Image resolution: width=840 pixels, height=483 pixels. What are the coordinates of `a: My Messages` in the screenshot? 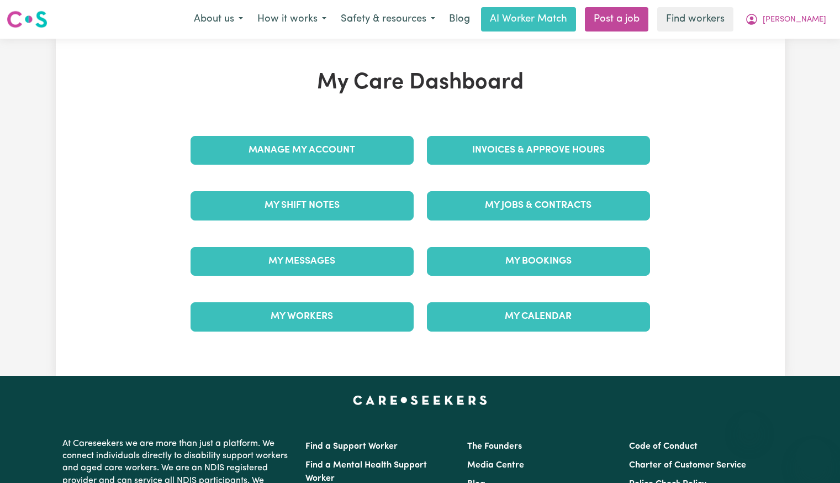 It's located at (302, 261).